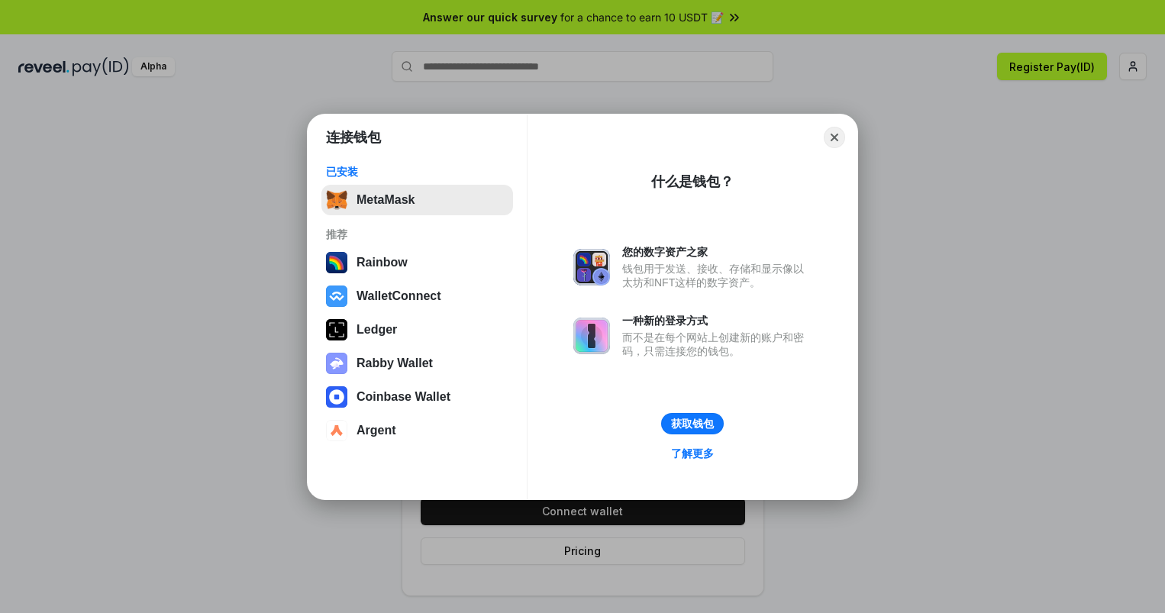 The image size is (1165, 613). I want to click on button: 获取钱包, so click(693, 424).